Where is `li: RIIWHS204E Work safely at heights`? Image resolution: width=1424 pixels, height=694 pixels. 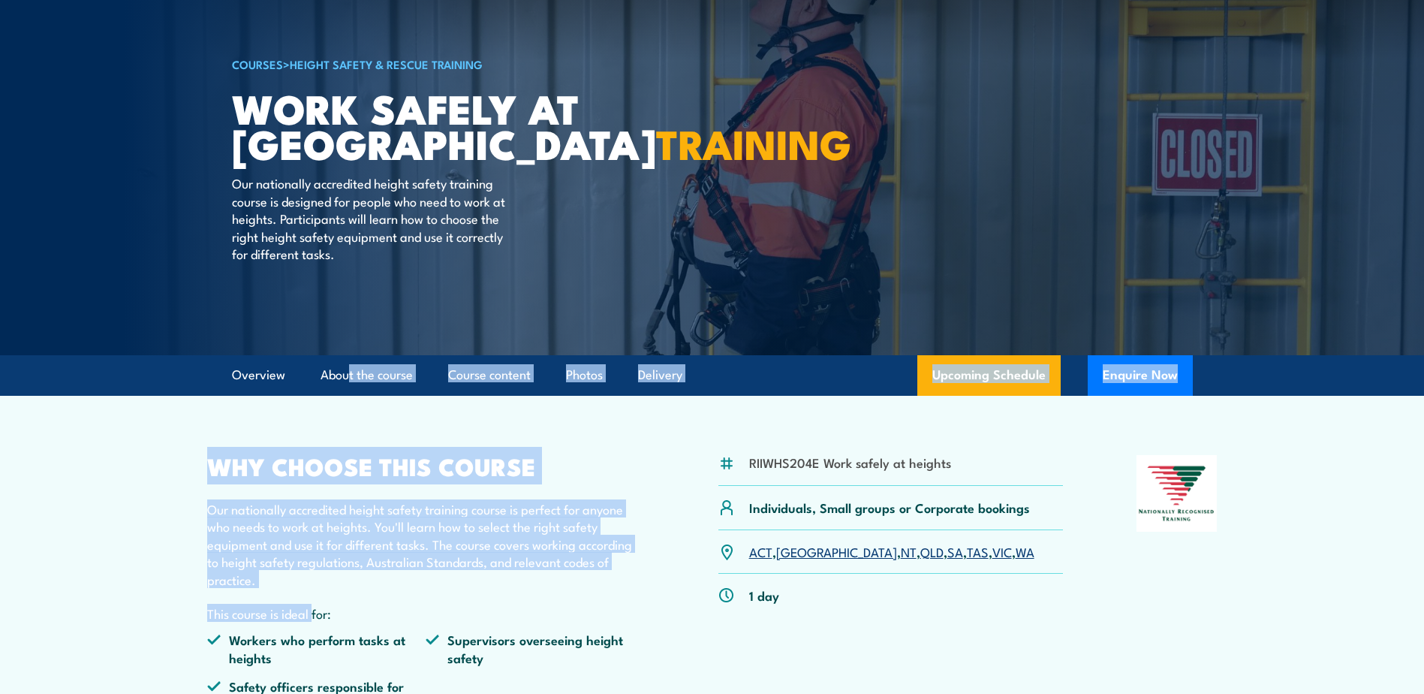 li: RIIWHS204E Work safely at heights is located at coordinates (850, 462).